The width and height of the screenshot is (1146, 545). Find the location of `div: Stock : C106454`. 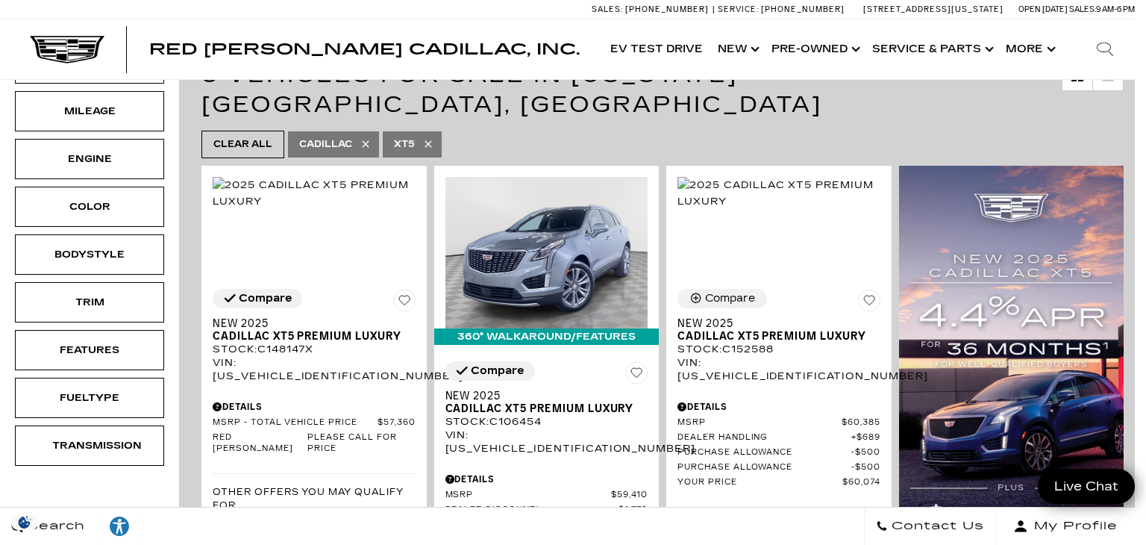

div: Stock : C106454 is located at coordinates (547, 421).